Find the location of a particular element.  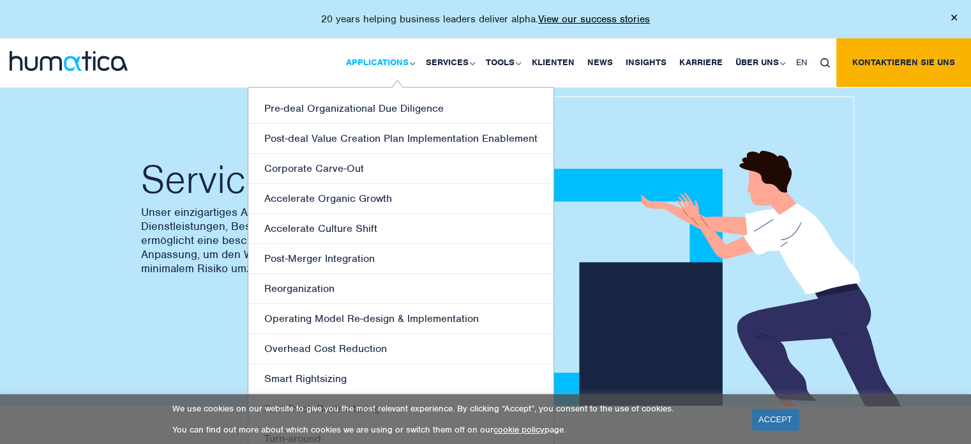

a: View our success stories is located at coordinates (594, 19).